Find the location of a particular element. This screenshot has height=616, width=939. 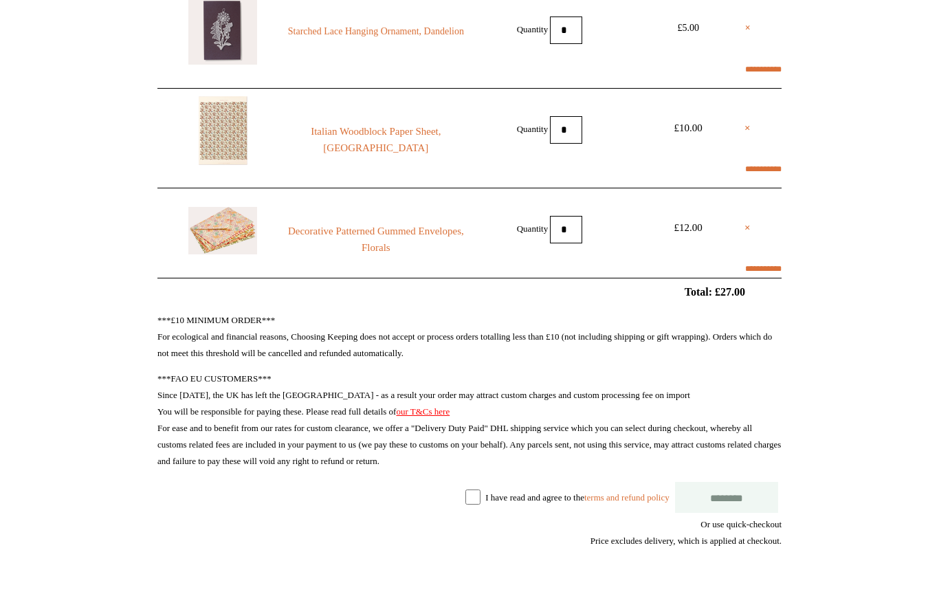

img: Decorative Patterned Gummed Envelopes, Florals is located at coordinates (223, 230).